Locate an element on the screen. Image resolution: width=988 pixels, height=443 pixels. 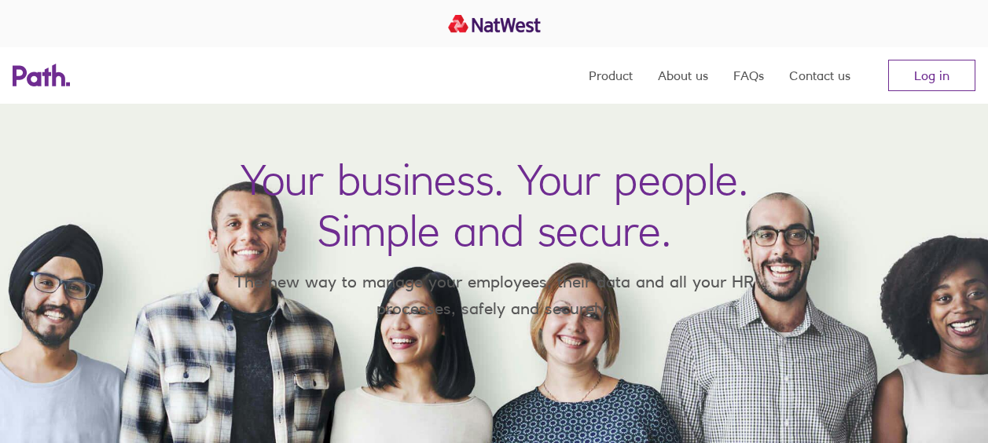
a: About us is located at coordinates (683, 75).